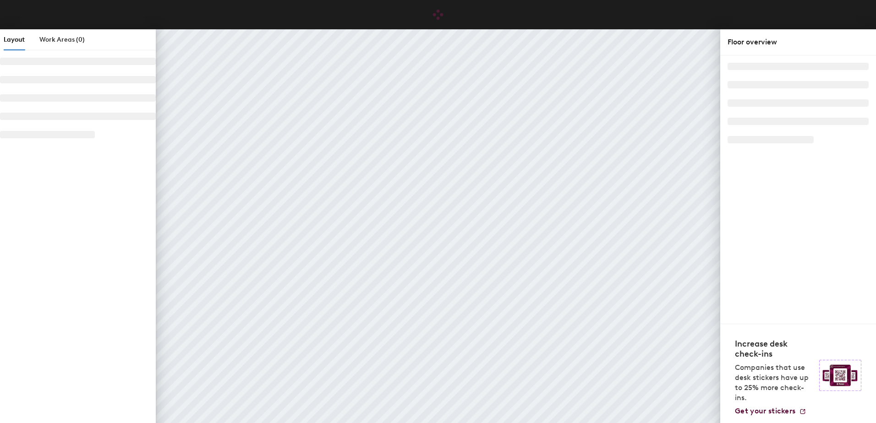 The width and height of the screenshot is (876, 423). Describe the element at coordinates (14, 39) in the screenshot. I see `span: Layout` at that location.